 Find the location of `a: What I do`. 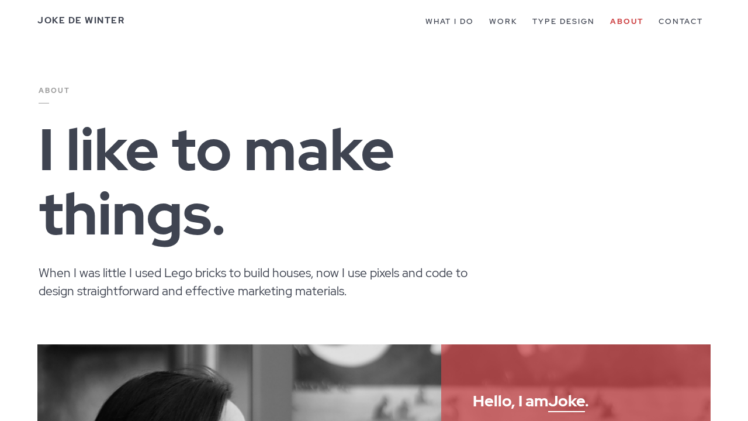

a: What I do is located at coordinates (449, 21).